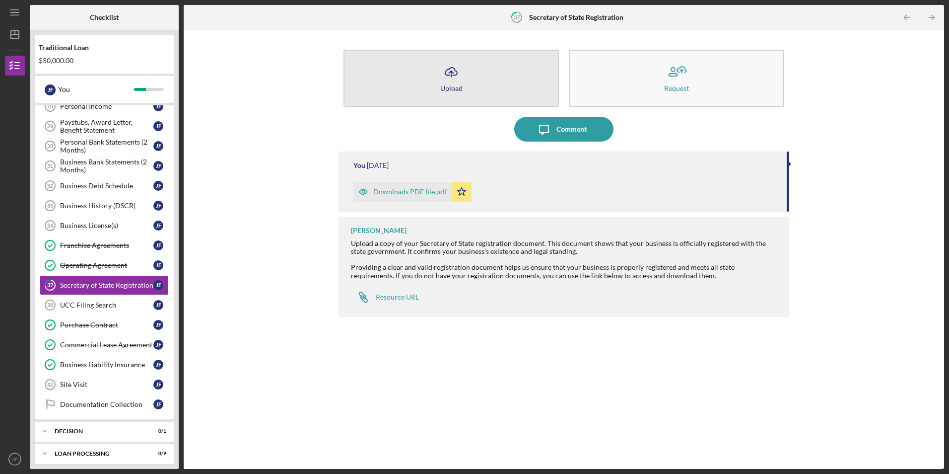 This screenshot has height=474, width=949. What do you see at coordinates (107, 225) in the screenshot?
I see `div: Business License(s)` at bounding box center [107, 225].